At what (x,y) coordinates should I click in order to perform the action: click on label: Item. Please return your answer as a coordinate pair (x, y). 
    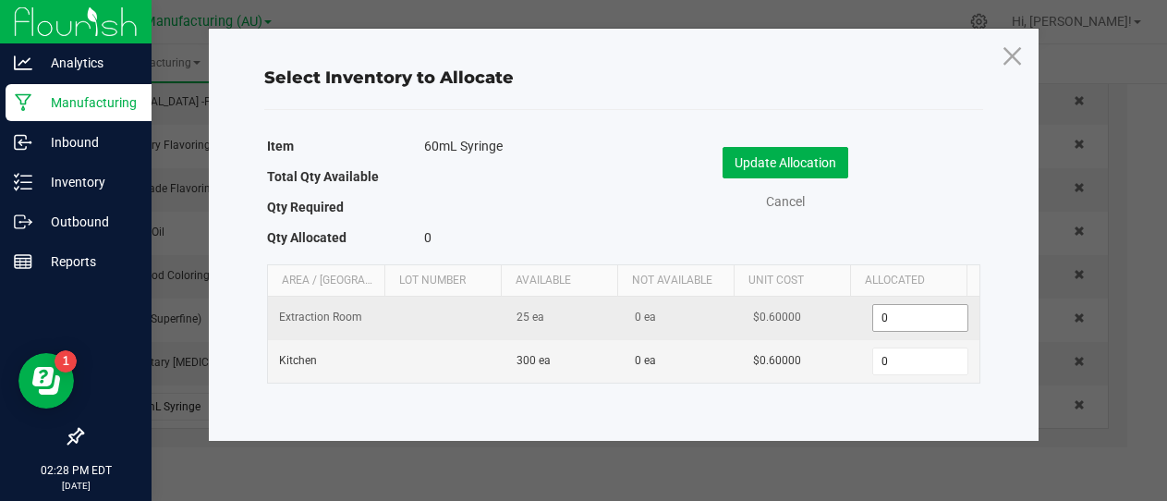
    Looking at the image, I should click on (280, 146).